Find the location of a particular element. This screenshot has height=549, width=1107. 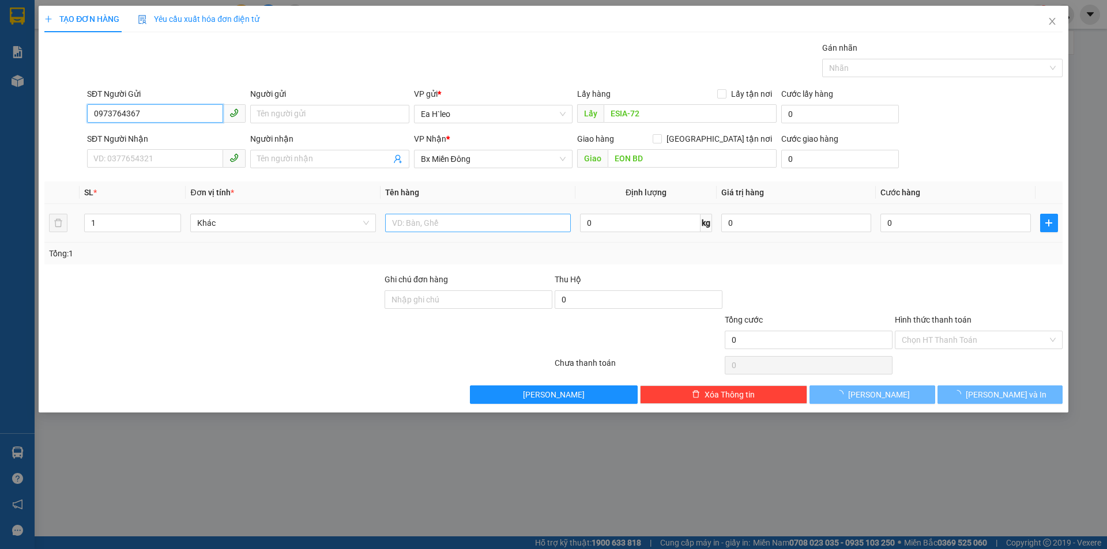

span: Xóa Thông tin is located at coordinates (729, 395).